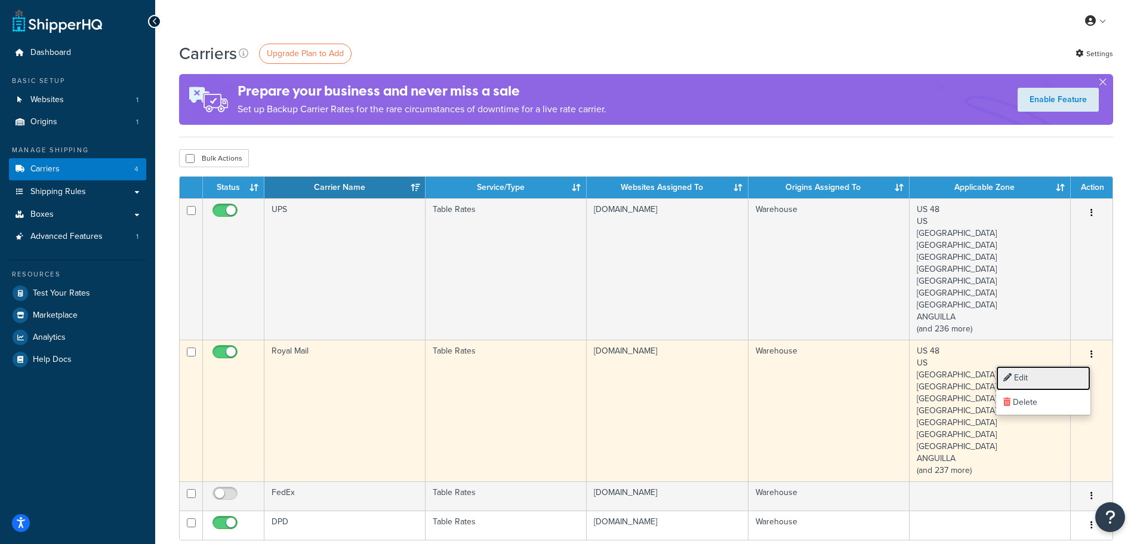 This screenshot has height=544, width=1137. What do you see at coordinates (78, 122) in the screenshot?
I see `a: Origins 1` at bounding box center [78, 122].